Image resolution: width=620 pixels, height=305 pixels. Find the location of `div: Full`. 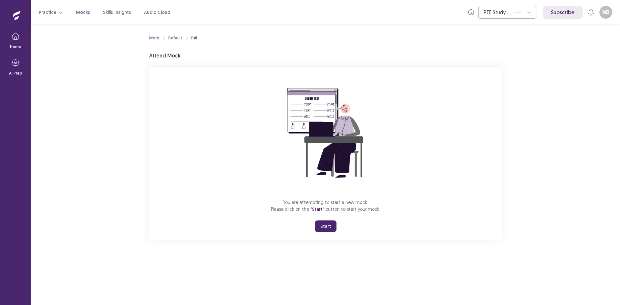

div: Full is located at coordinates (194, 38).